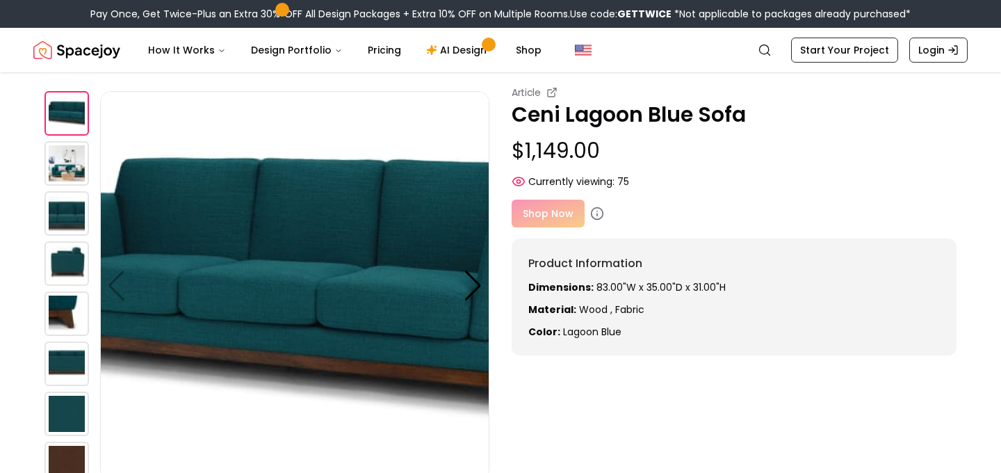 The image size is (1001, 473). I want to click on strong: Dimensions:, so click(561, 287).